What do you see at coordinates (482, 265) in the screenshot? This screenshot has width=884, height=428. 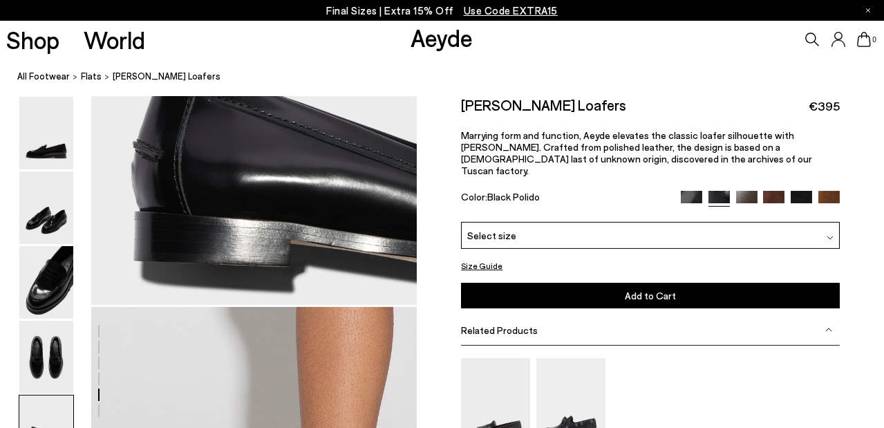 I see `button: Size Guide` at bounding box center [482, 265].